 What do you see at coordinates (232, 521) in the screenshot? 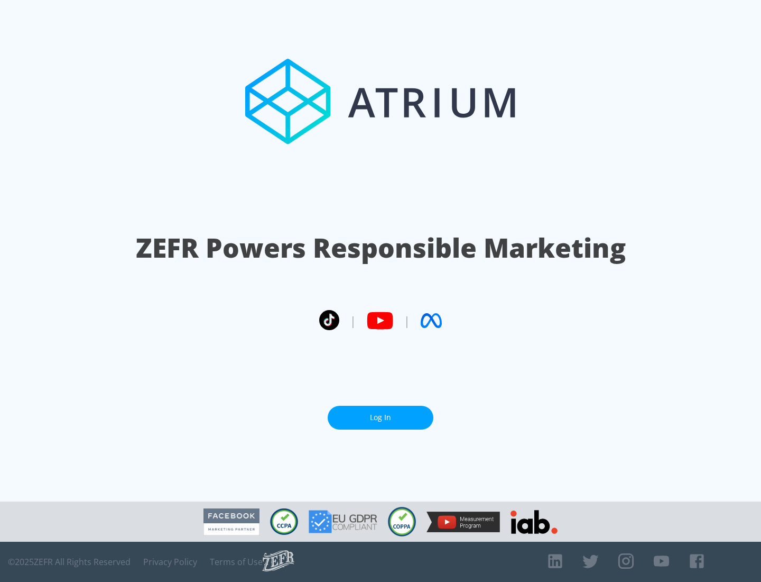
I see `img: Facebook Marketing Partner` at bounding box center [232, 521].